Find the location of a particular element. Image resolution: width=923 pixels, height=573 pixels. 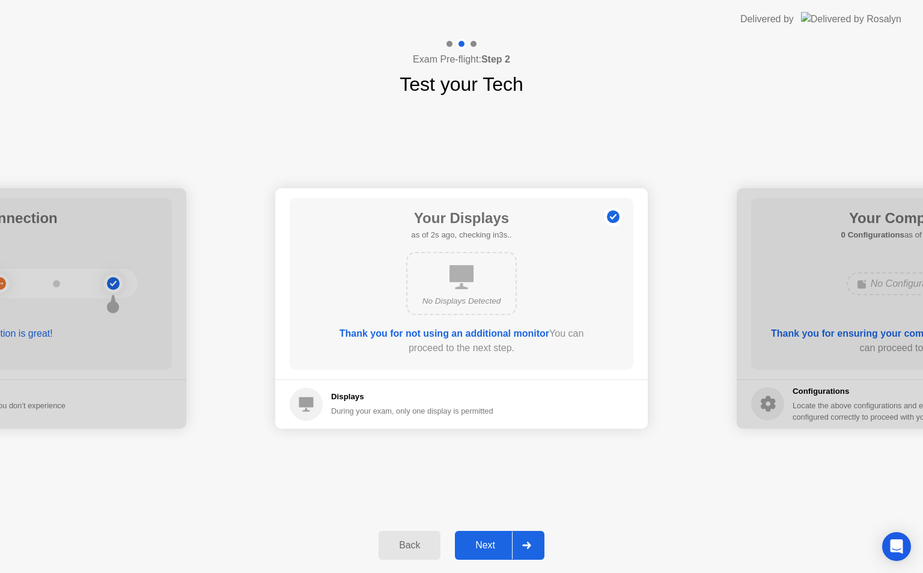

b: Step 2 is located at coordinates (496, 59).